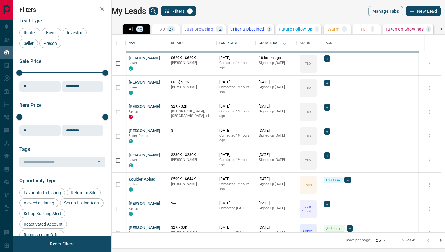 Image resolution: width=445 pixels, height=252 pixels. I want to click on div: Buyer, so click(51, 33).